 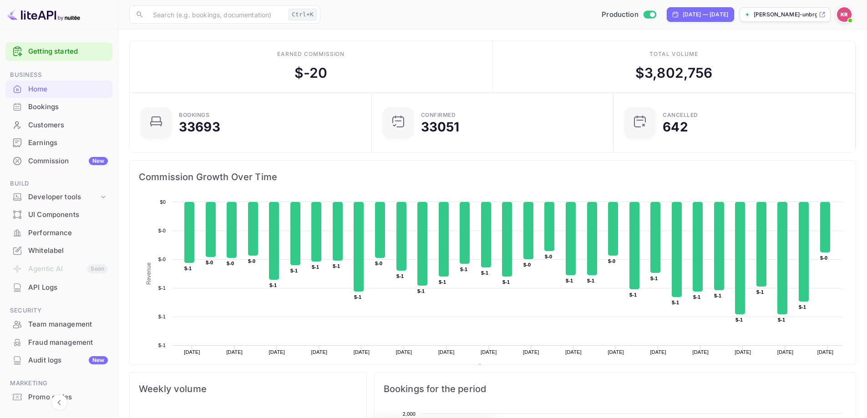 I want to click on div: Commission, so click(x=68, y=161).